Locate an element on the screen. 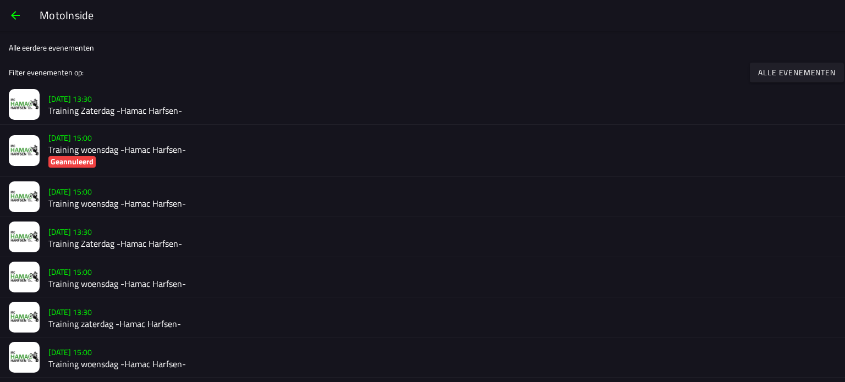 The image size is (845, 382). ion-label: Alle eerdere evenementen is located at coordinates (51, 47).